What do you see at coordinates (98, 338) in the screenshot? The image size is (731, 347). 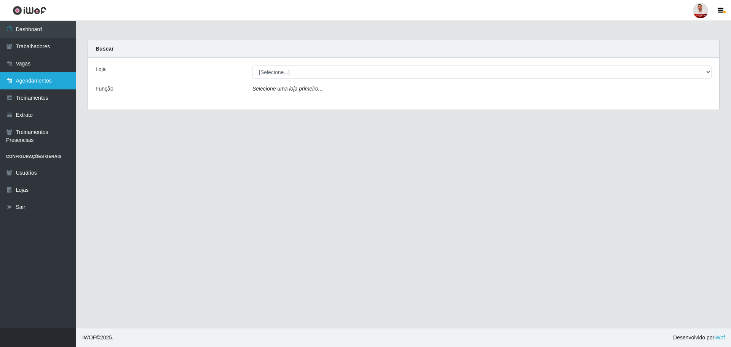 I see `span: © 2025 .` at bounding box center [98, 338].